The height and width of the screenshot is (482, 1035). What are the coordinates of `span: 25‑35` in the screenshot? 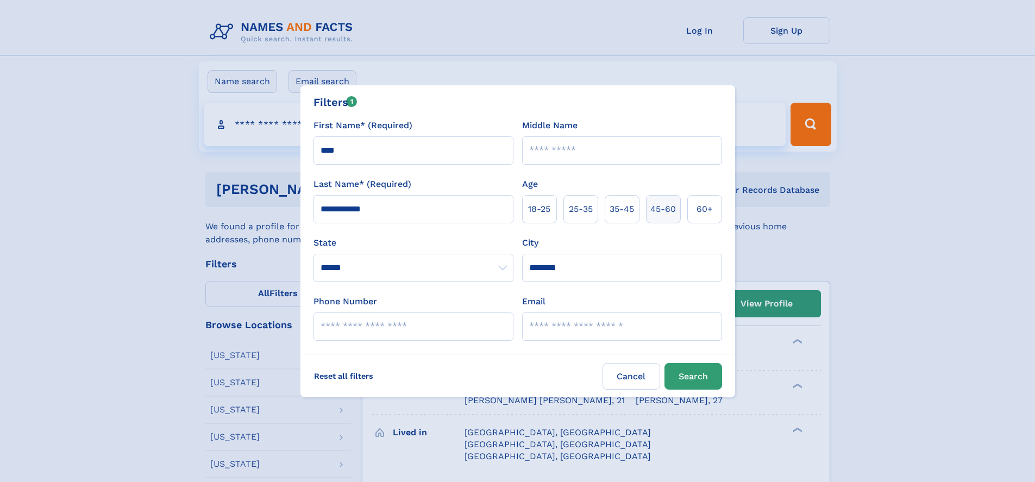 It's located at (581, 209).